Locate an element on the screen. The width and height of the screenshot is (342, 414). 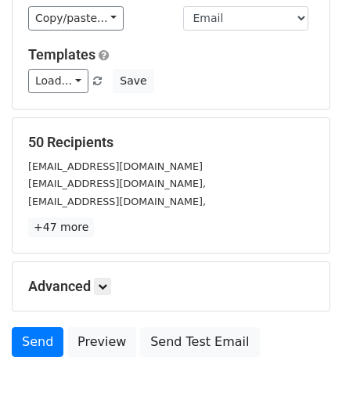
a: +47 more is located at coordinates (61, 227).